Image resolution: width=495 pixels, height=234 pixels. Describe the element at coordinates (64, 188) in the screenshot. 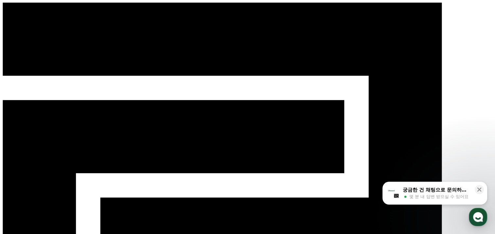

I see `a: 대화` at that location.